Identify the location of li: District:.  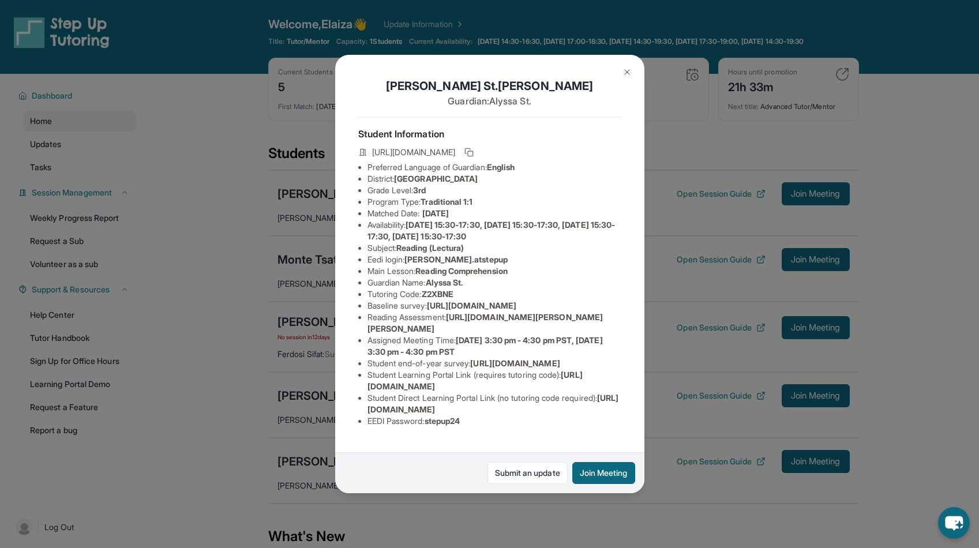
(494, 179).